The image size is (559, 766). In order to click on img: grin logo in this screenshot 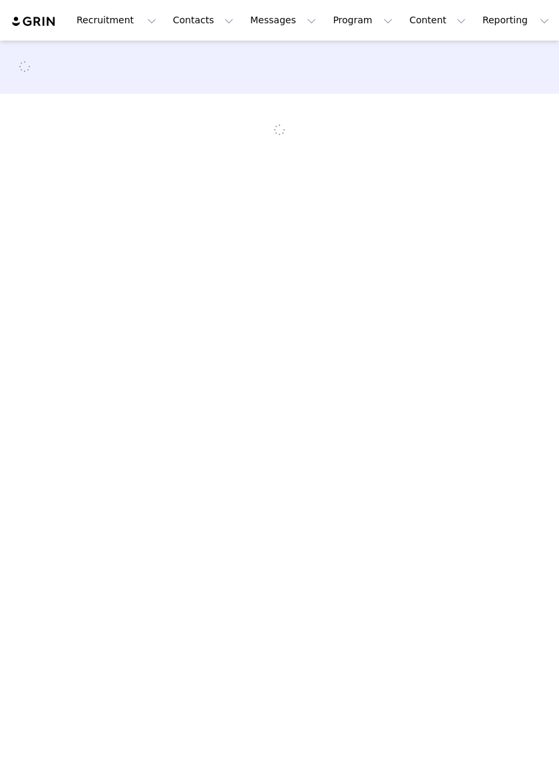, I will do `click(34, 21)`.